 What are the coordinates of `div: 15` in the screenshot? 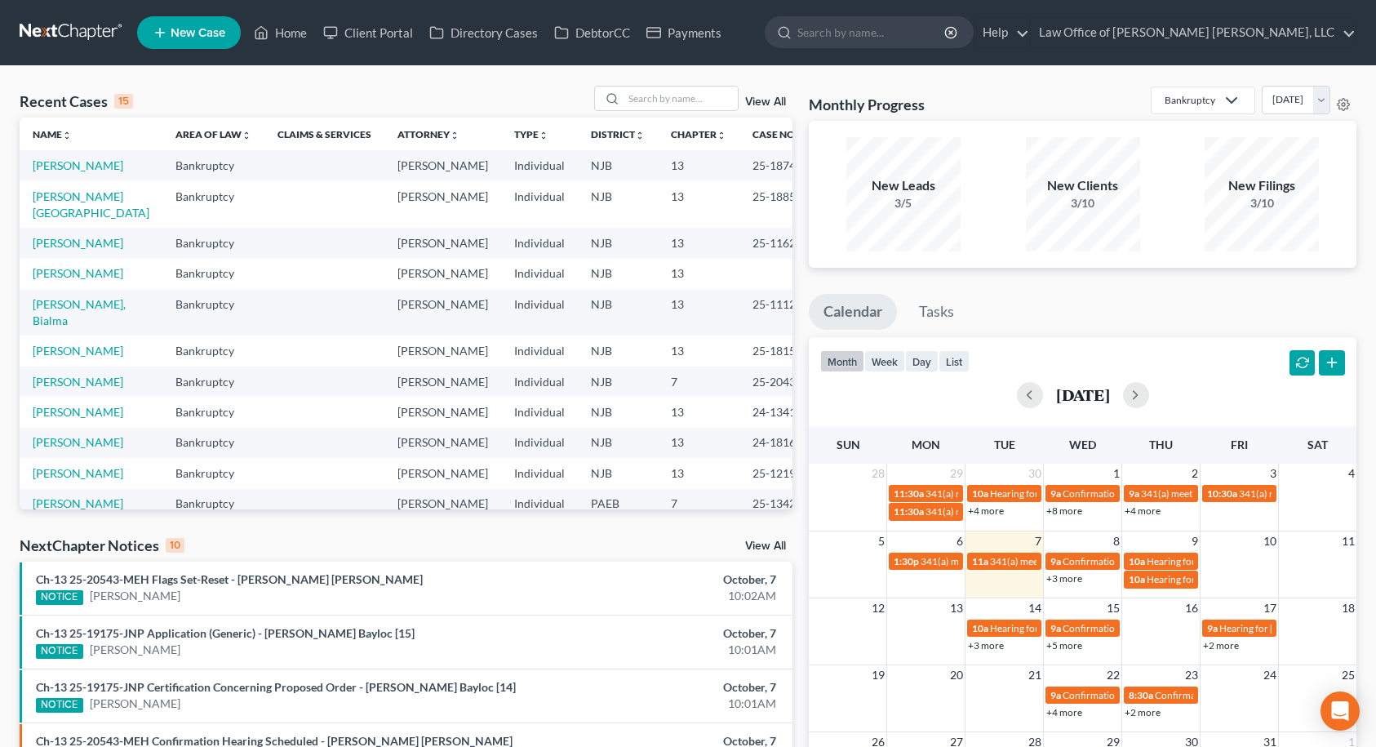 It's located at (123, 101).